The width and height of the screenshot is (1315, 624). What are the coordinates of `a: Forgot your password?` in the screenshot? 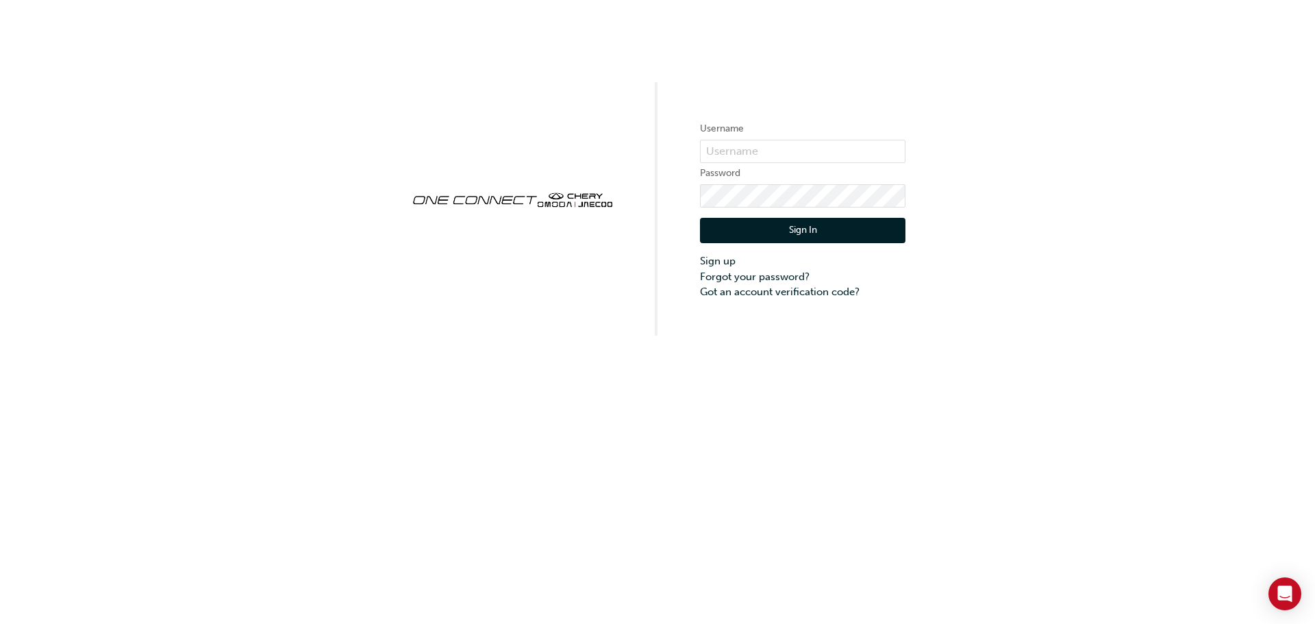 It's located at (803, 277).